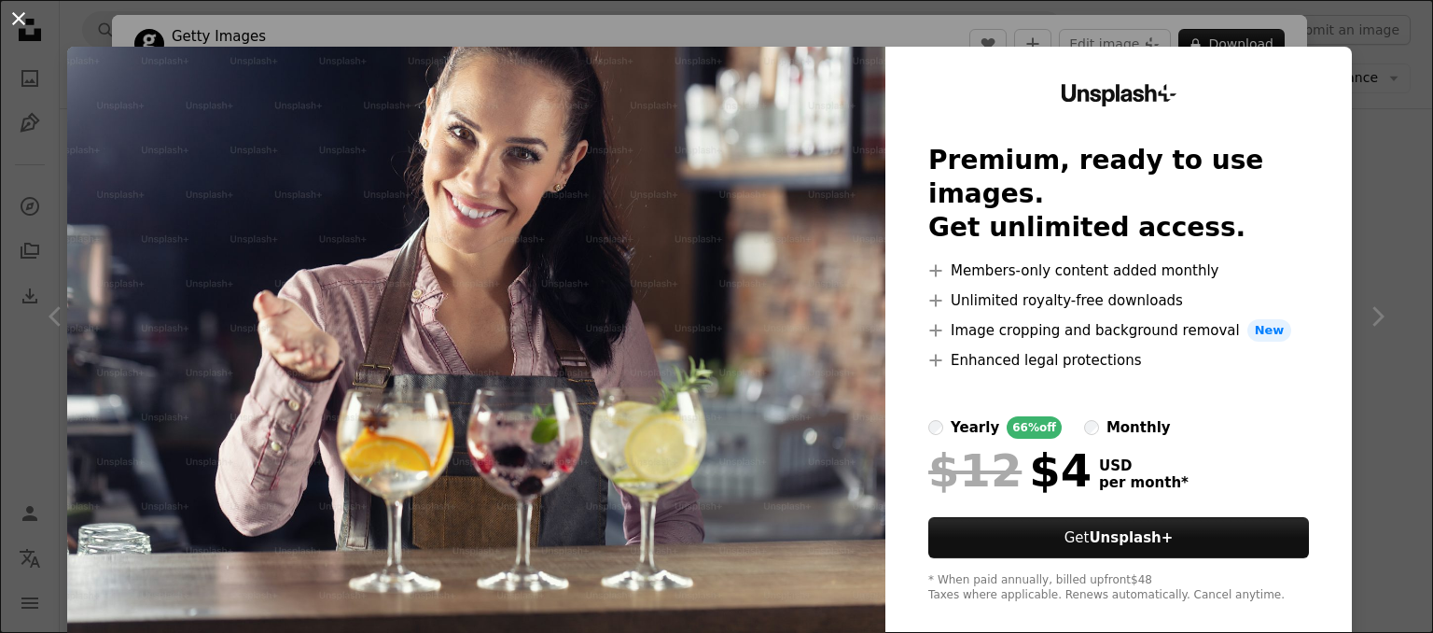 The width and height of the screenshot is (1433, 633). I want to click on button: GetUnsplash+, so click(1119, 537).